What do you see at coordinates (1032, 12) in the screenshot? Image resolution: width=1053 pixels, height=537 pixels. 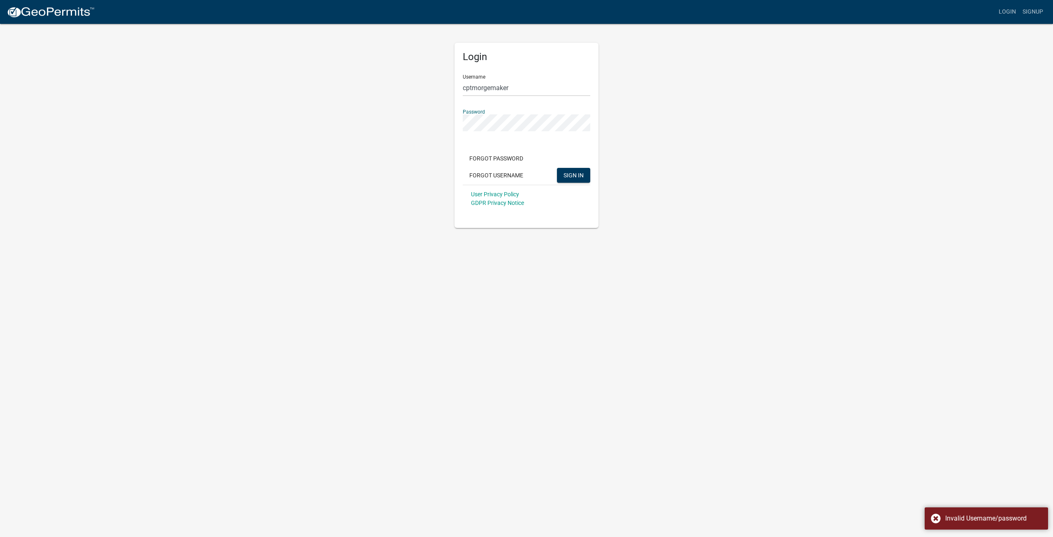 I see `a: Signup` at bounding box center [1032, 12].